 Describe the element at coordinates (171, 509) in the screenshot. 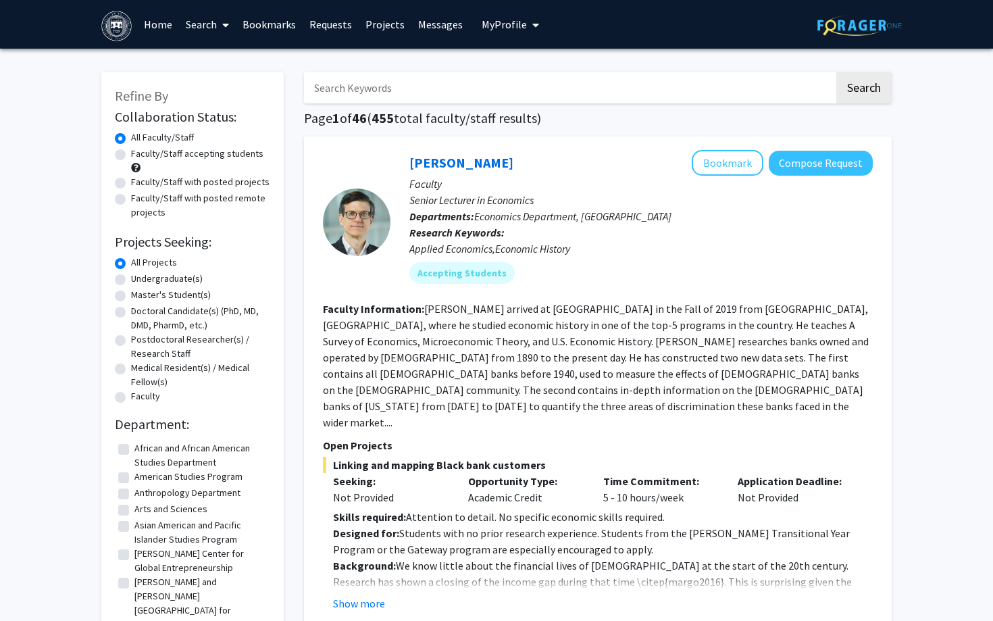

I see `label: Arts and Sciences` at that location.